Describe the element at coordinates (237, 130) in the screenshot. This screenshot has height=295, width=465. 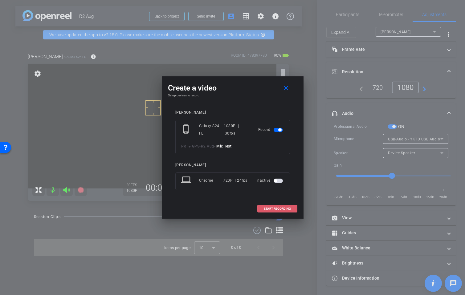
I see `div: 1080P | 30fps` at that location.